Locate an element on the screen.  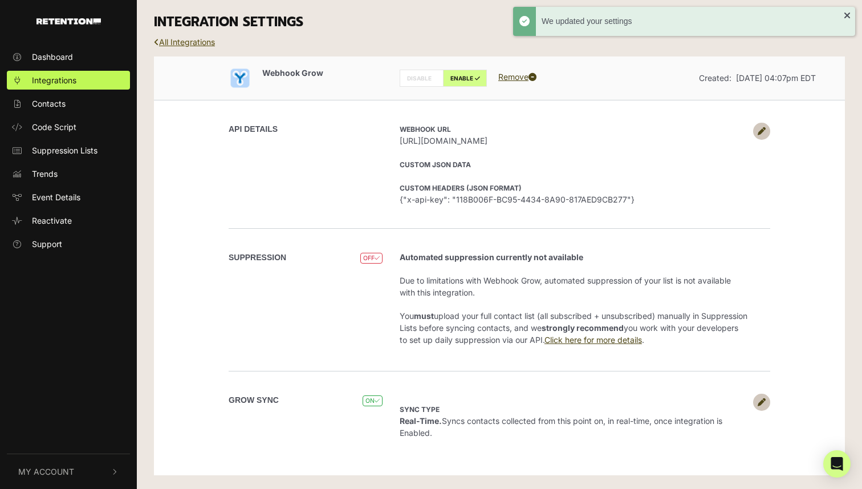
span: Support is located at coordinates (47, 243).